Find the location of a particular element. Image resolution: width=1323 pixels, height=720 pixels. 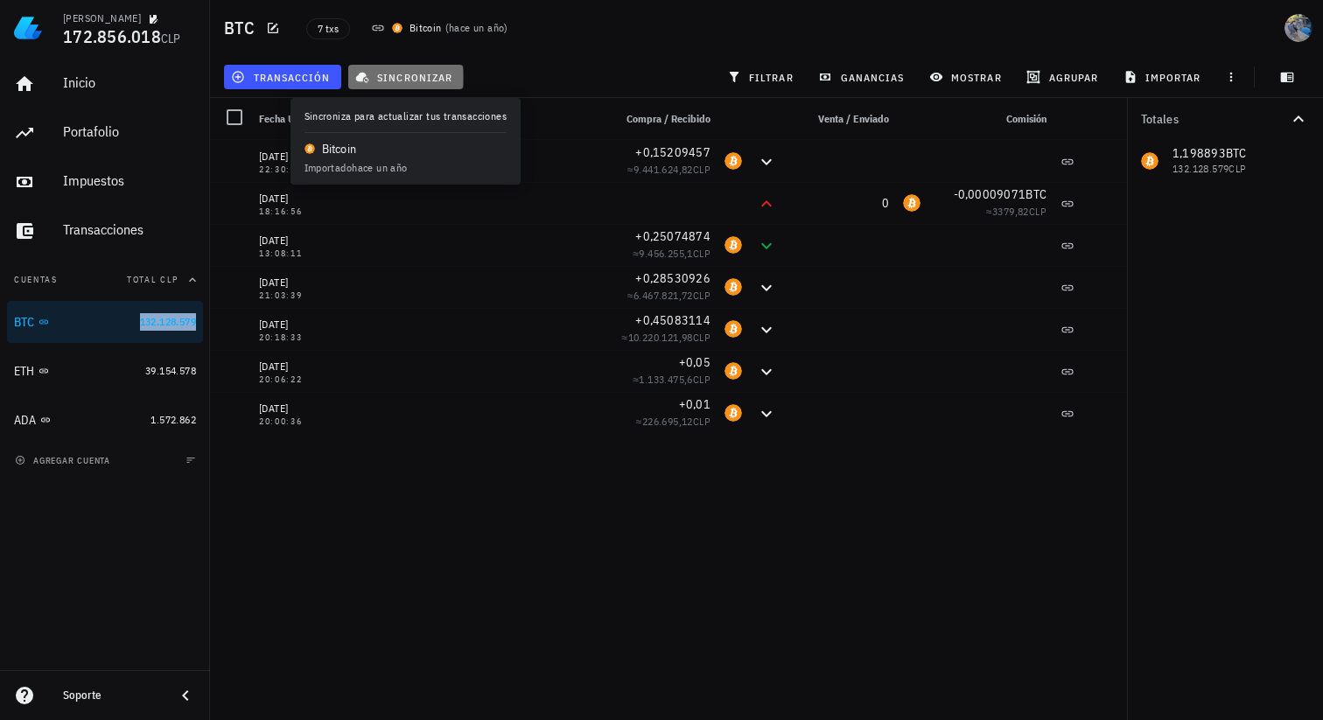

div: 22:30:50 is located at coordinates (287, 170).